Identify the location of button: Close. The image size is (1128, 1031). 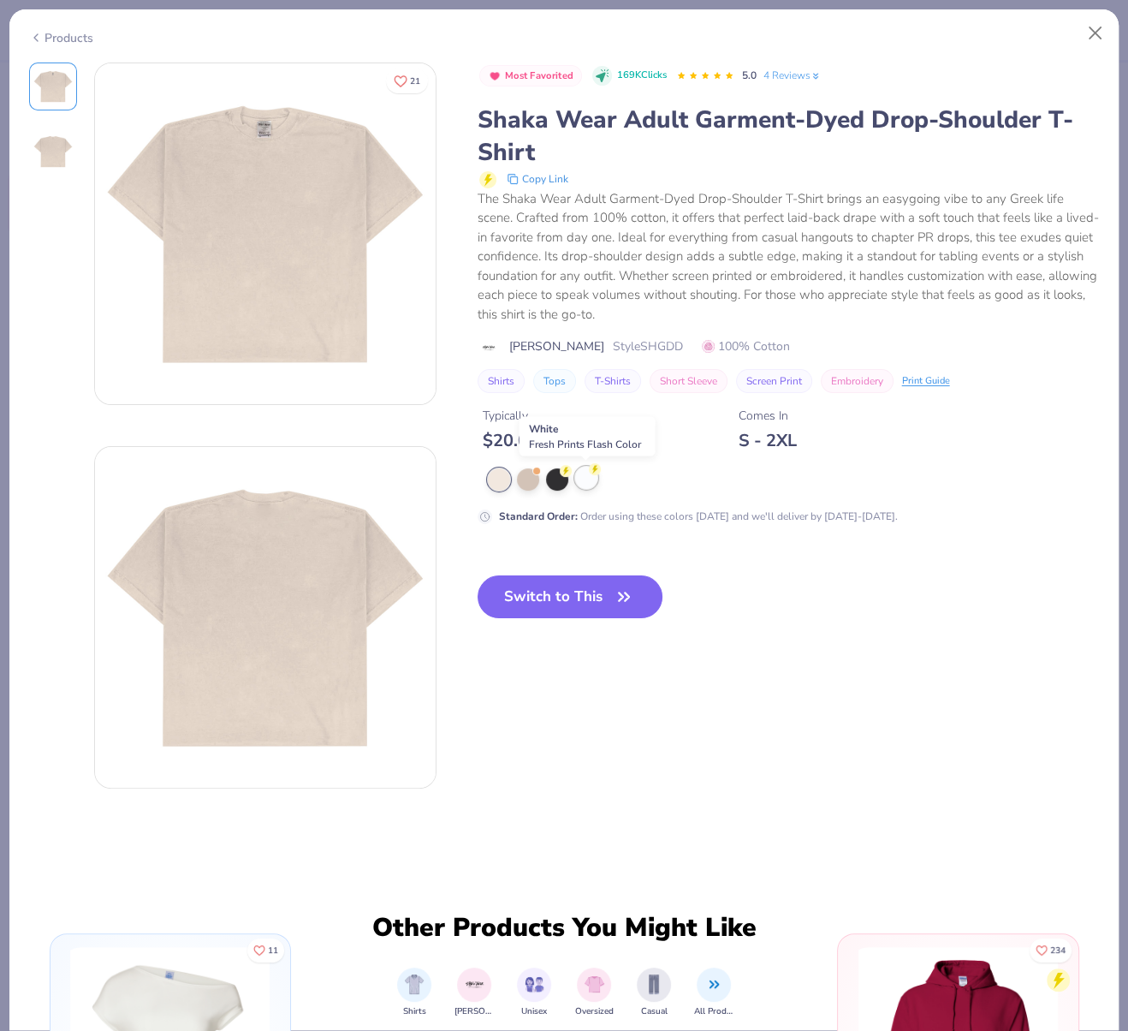
(1096, 33).